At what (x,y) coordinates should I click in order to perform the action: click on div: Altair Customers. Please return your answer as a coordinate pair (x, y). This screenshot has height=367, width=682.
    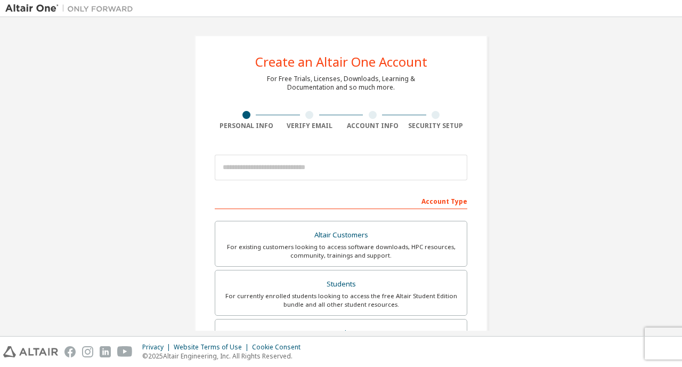
    Looking at the image, I should click on (341, 235).